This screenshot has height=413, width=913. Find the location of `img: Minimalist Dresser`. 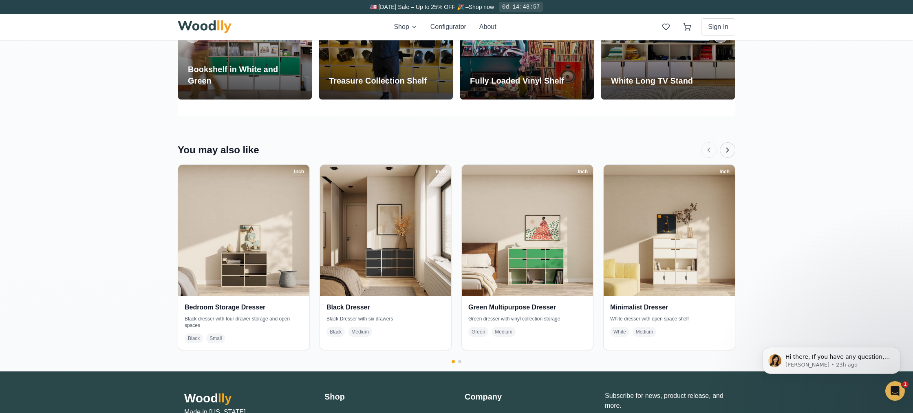

img: Minimalist Dresser is located at coordinates (669, 230).